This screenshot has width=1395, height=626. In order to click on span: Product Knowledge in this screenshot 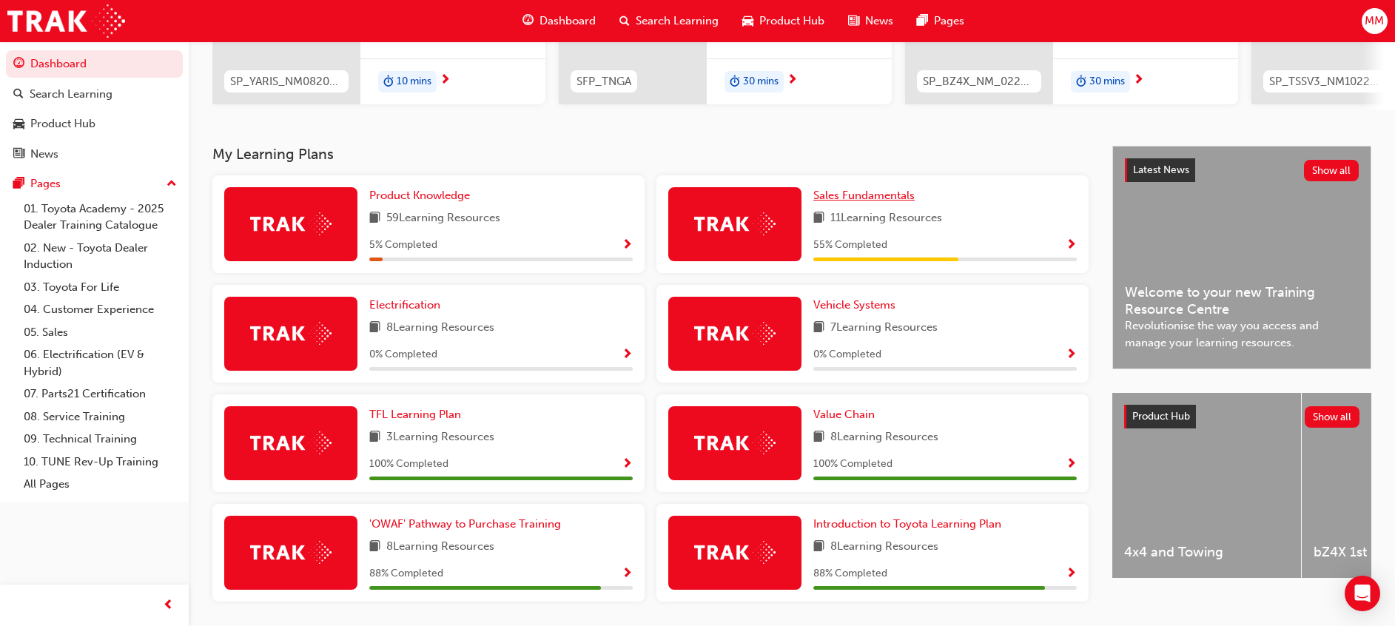, I will do `click(420, 195)`.